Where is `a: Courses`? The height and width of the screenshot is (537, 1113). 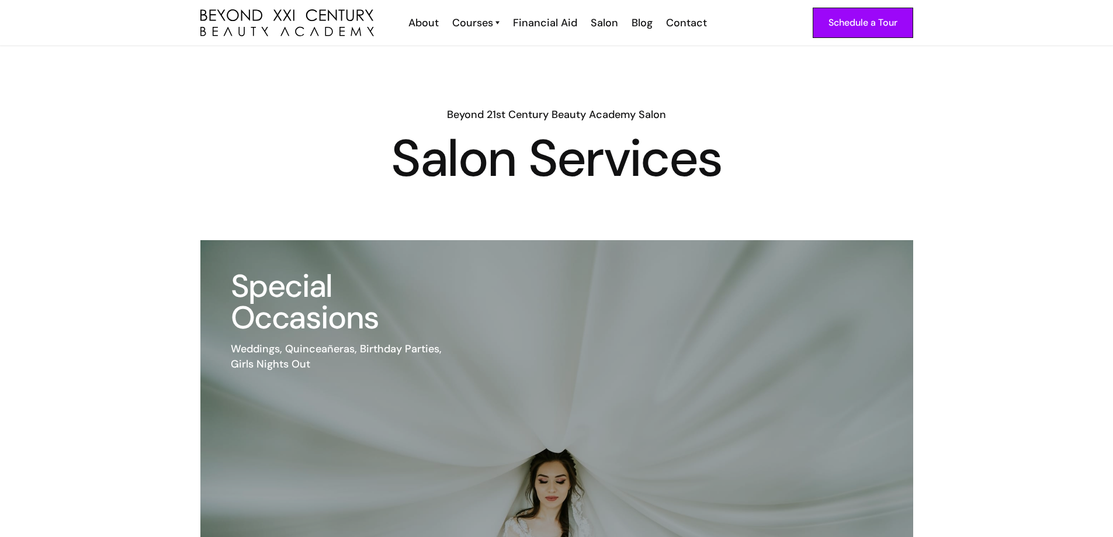
a: Courses is located at coordinates (475, 23).